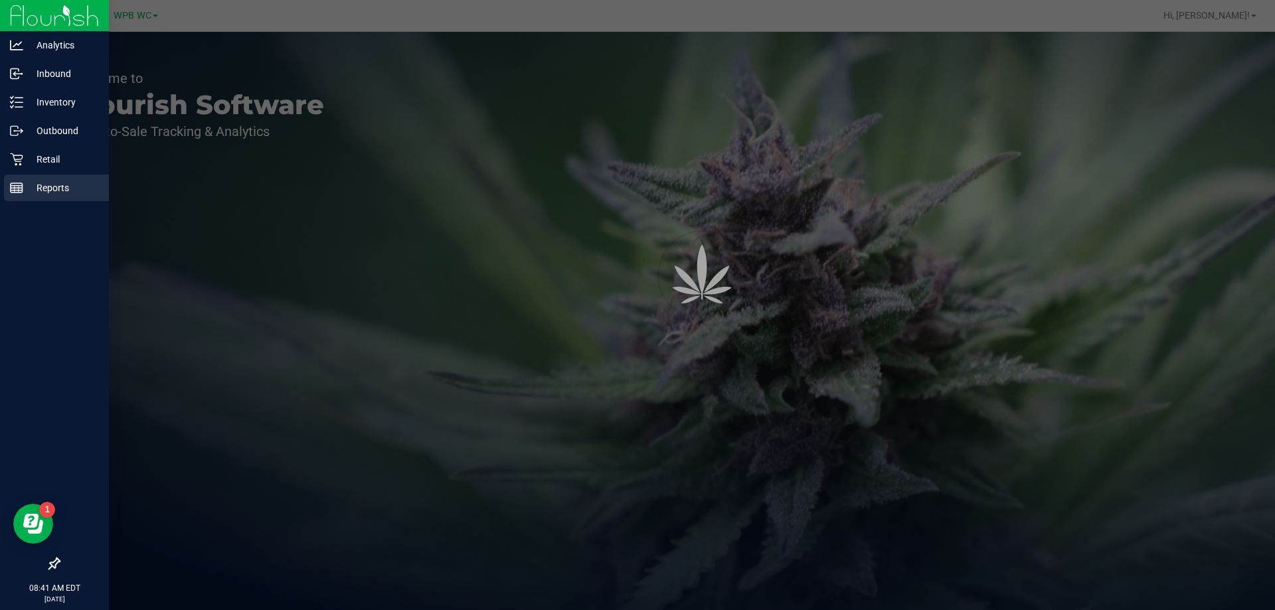  What do you see at coordinates (54, 588) in the screenshot?
I see `p: 08:41 AM EDT` at bounding box center [54, 588].